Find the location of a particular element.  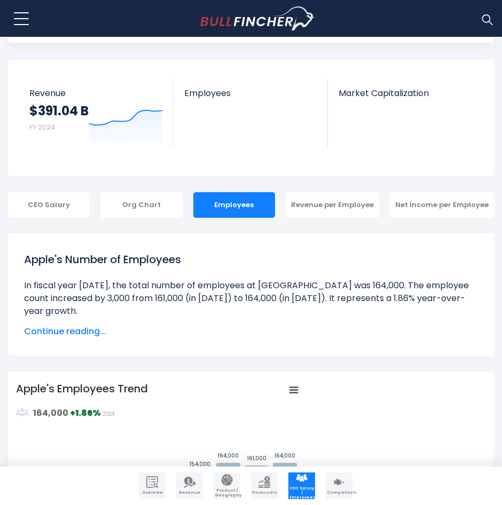

a: Company Competitors is located at coordinates (339, 486).